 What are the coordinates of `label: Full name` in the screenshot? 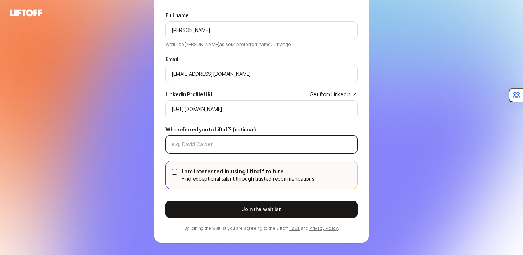 It's located at (177, 15).